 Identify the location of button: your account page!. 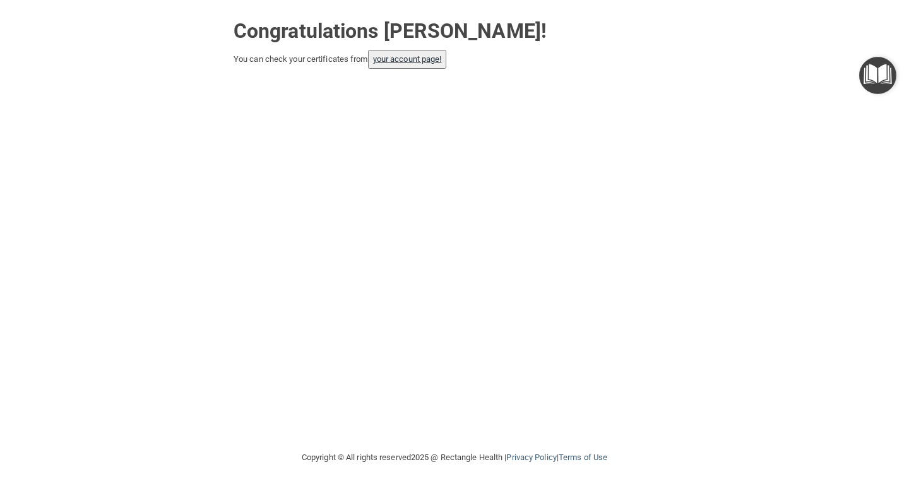
(407, 59).